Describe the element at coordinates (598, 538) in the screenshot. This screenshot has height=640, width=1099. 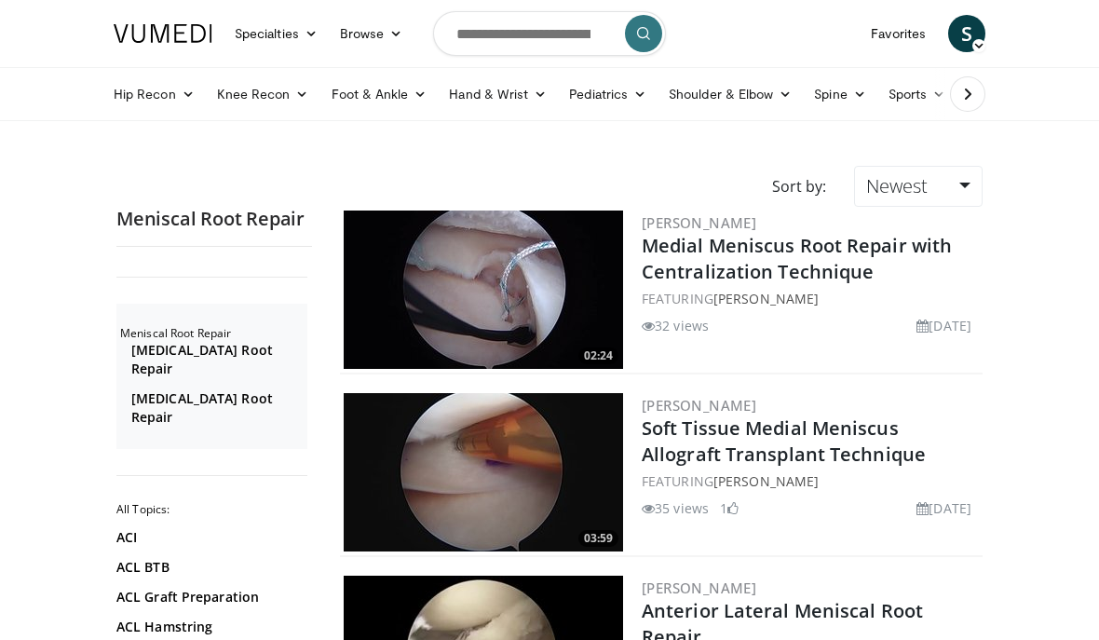
I see `span: 03:59` at that location.